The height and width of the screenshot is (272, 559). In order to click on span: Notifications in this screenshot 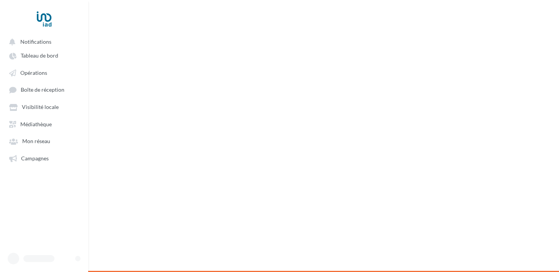, I will do `click(36, 41)`.